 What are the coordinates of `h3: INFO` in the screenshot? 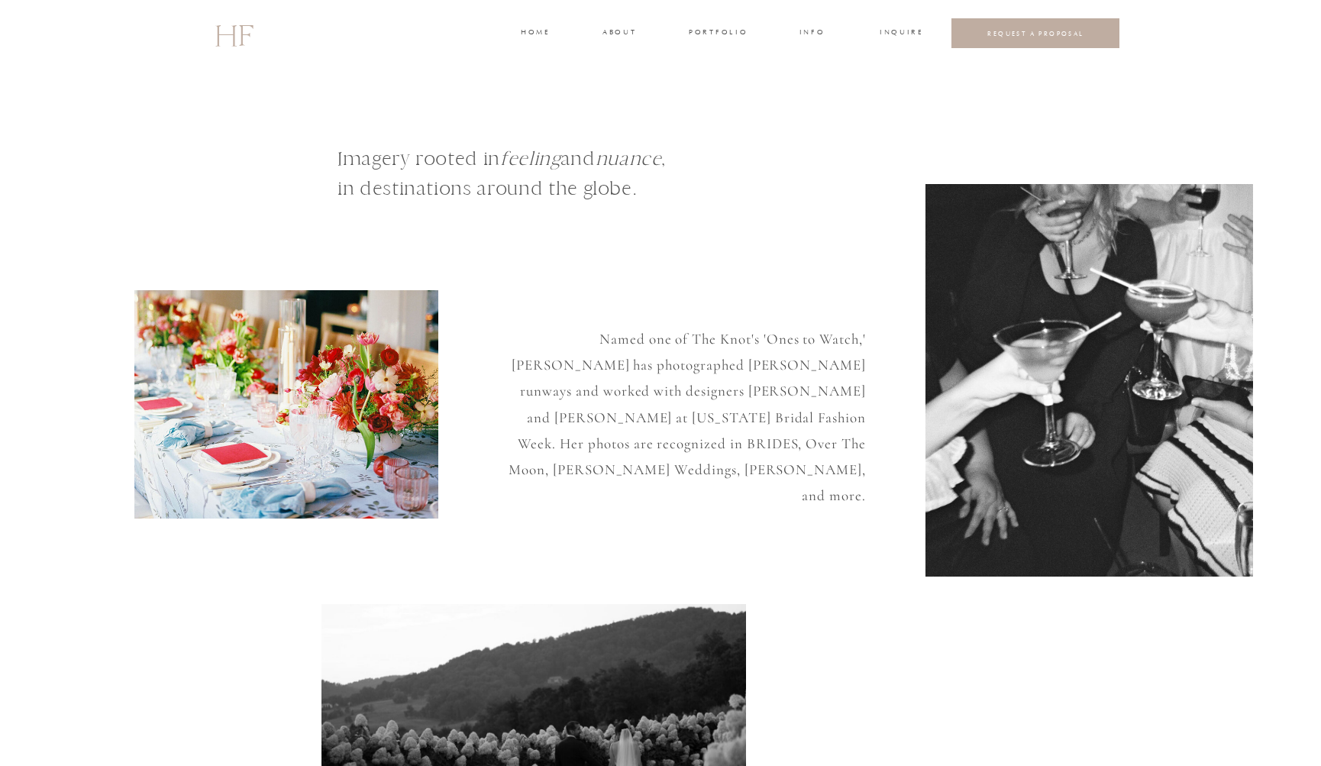 It's located at (811, 34).